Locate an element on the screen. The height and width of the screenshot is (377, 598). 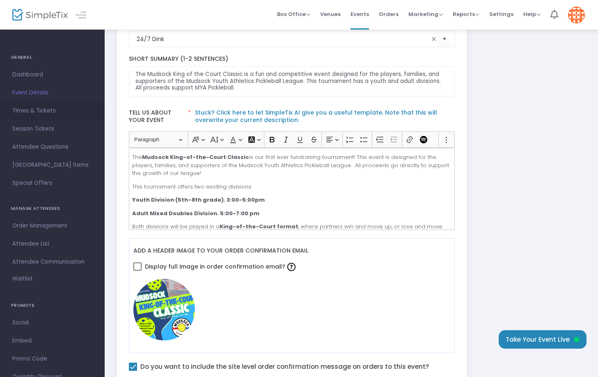
p: Both divisions will be played in a , where partners win and move up, or lose and move down, in fa... is located at coordinates (291, 230).